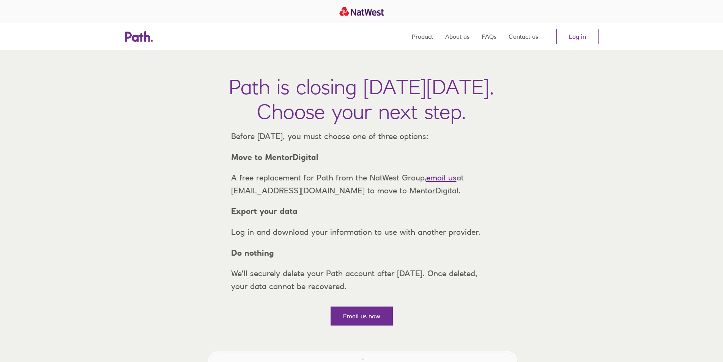 This screenshot has width=723, height=362. What do you see at coordinates (422, 36) in the screenshot?
I see `a: Product` at bounding box center [422, 36].